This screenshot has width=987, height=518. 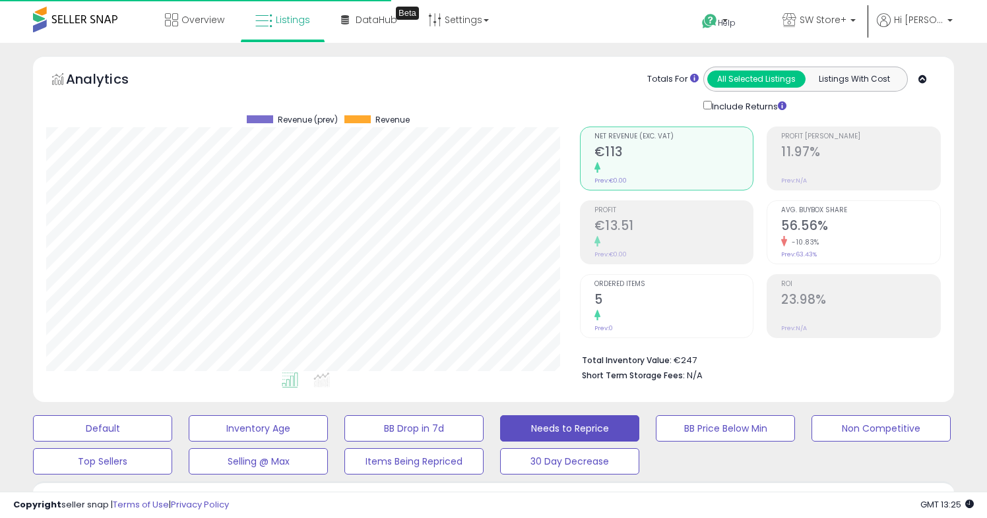 I want to click on span: Net Revenue (Exc. VAT), so click(x=673, y=137).